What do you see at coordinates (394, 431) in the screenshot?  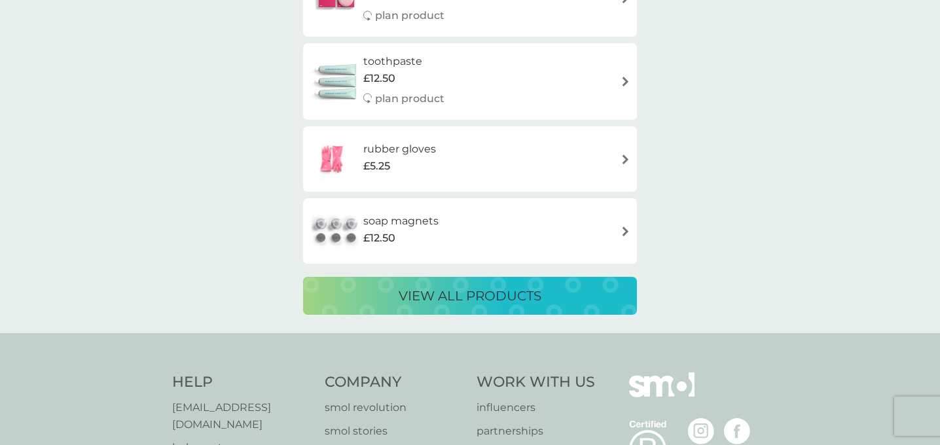 I see `p: smol stories` at bounding box center [394, 431].